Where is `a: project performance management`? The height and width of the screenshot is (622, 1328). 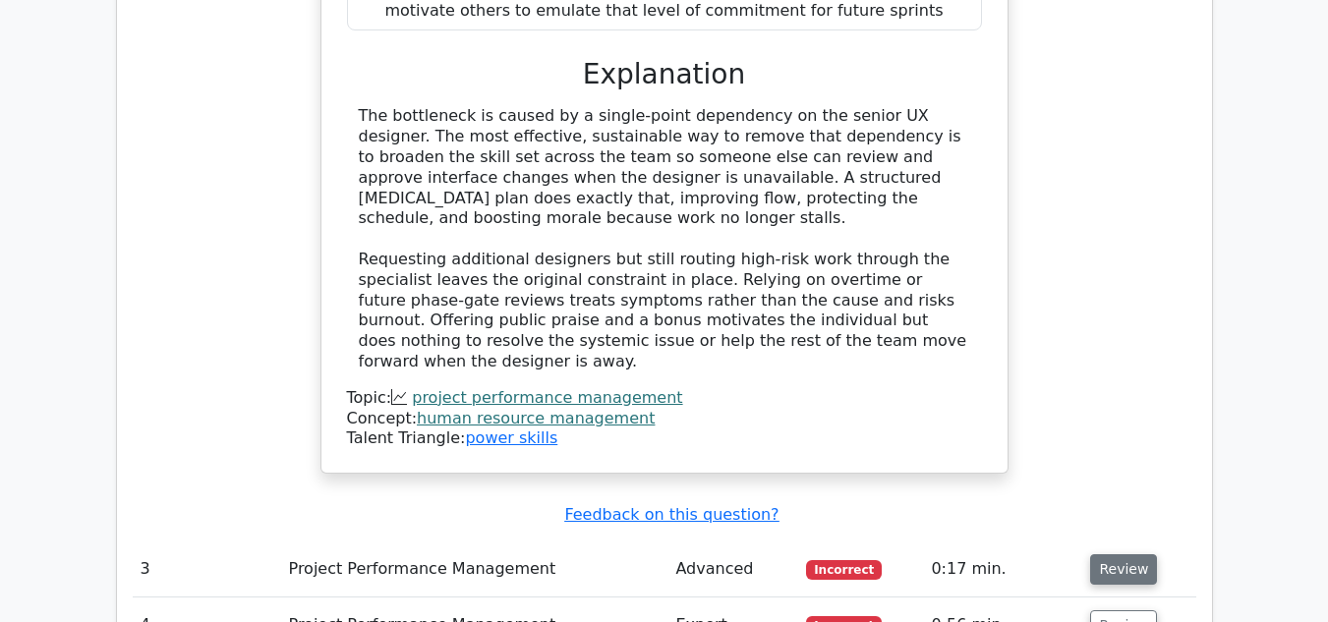
a: project performance management is located at coordinates (547, 397).